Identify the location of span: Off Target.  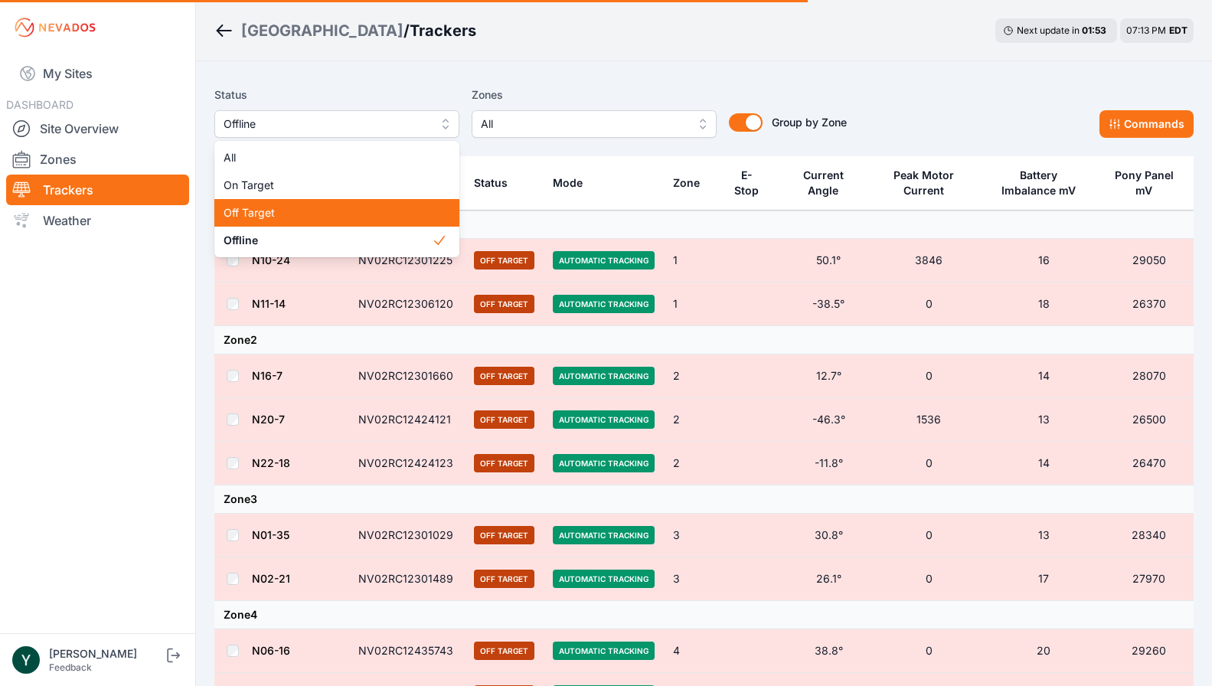
(328, 213).